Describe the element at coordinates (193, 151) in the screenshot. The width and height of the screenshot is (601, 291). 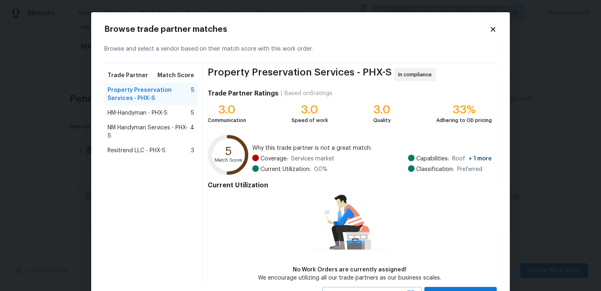
I see `span: 3` at that location.